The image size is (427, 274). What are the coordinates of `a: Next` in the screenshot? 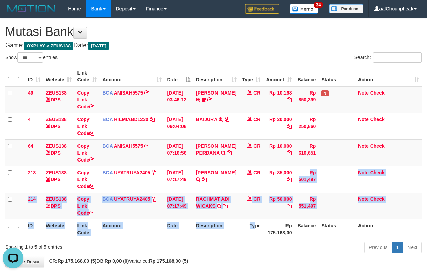 It's located at (413, 247).